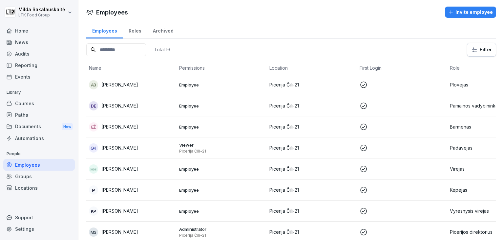  What do you see at coordinates (39, 115) in the screenshot?
I see `a: Paths` at bounding box center [39, 115].